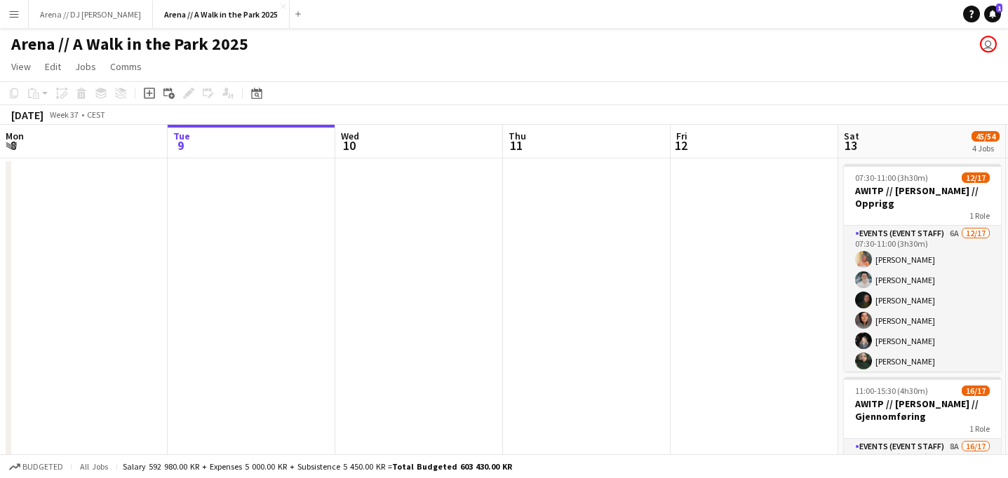  What do you see at coordinates (53, 67) in the screenshot?
I see `a: Edit` at bounding box center [53, 67].